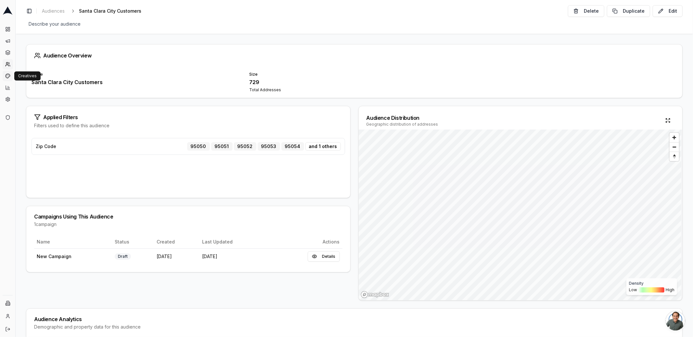 This screenshot has height=337, width=693. I want to click on button: Edit, so click(668, 11).